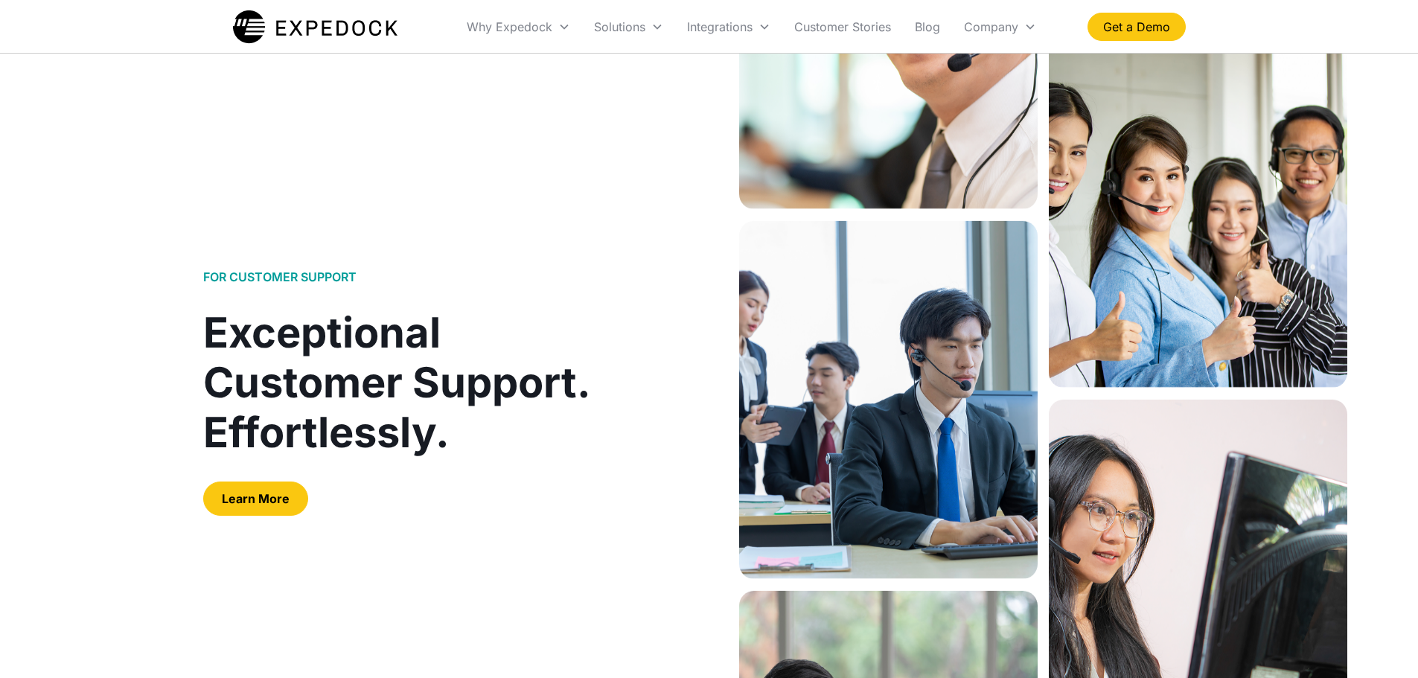 The width and height of the screenshot is (1418, 678). I want to click on a: Blog, so click(927, 27).